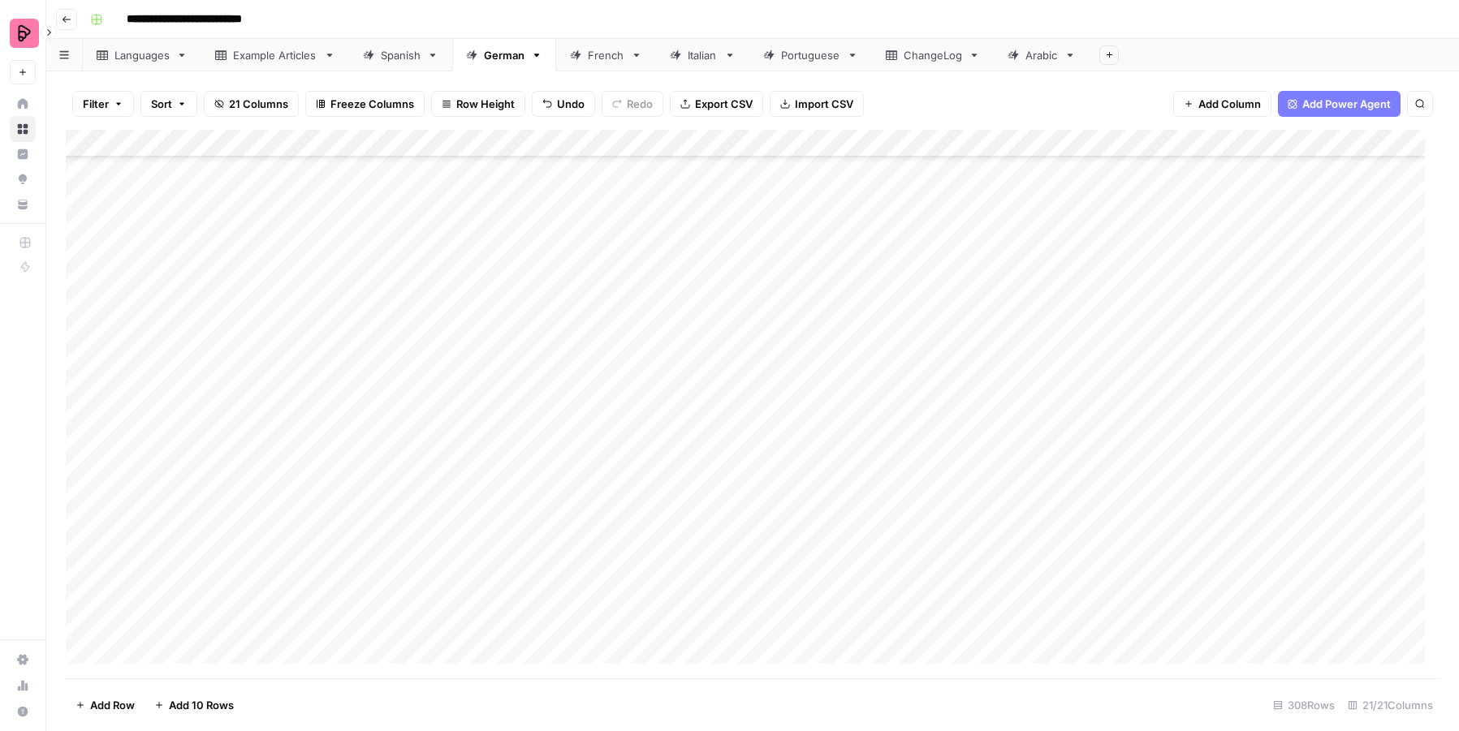  Describe the element at coordinates (372, 104) in the screenshot. I see `span: Freeze Columns` at that location.